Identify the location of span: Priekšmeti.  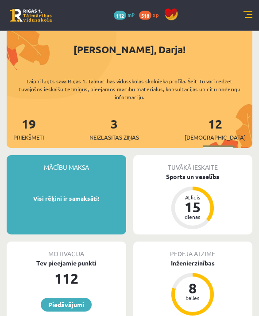
(28, 138).